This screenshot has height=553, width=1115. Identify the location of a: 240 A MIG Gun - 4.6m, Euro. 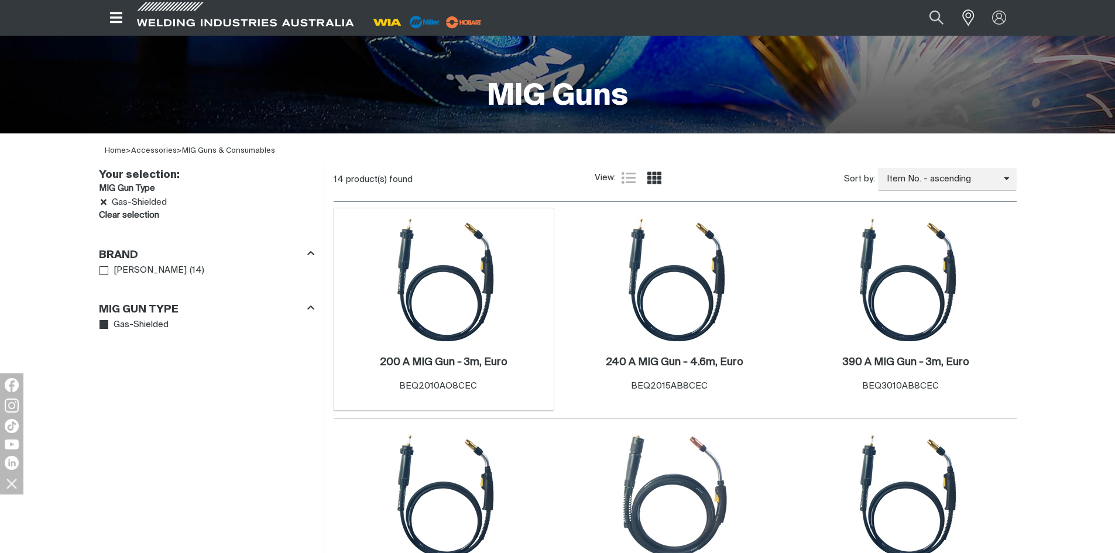
(674, 362).